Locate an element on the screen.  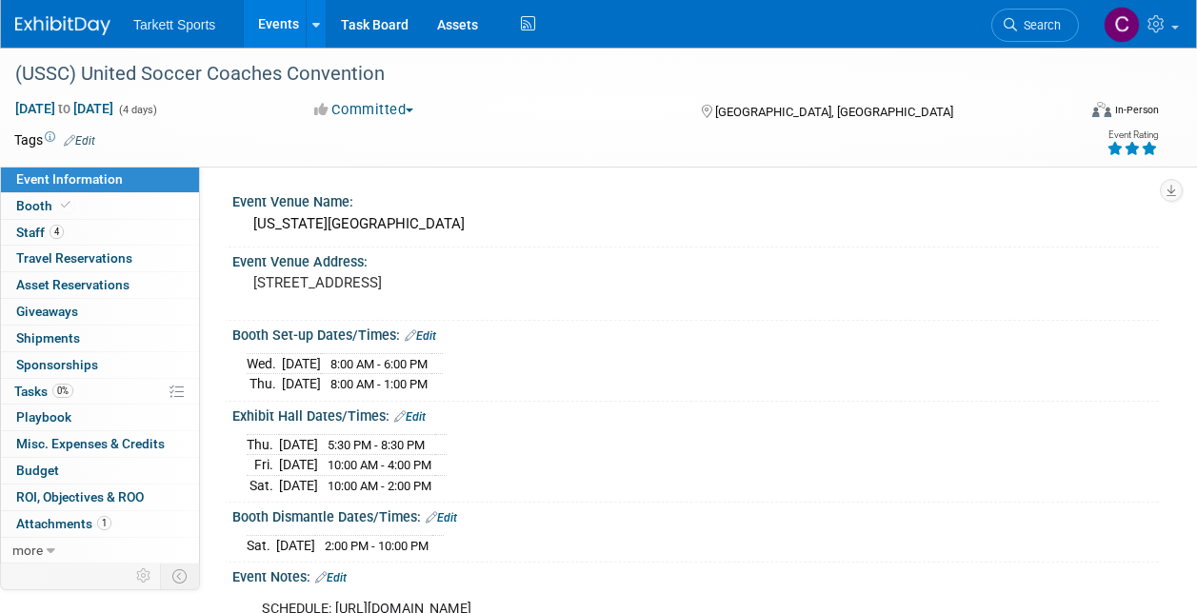
a: Asset Reservations is located at coordinates (100, 285).